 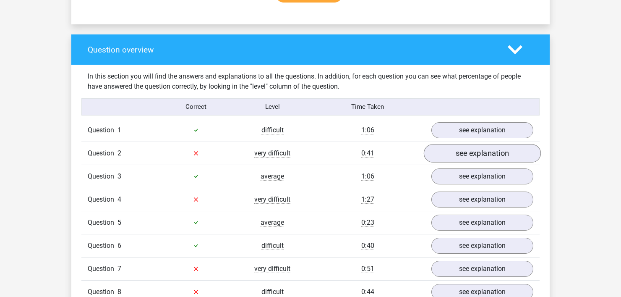 I want to click on span: 0:23, so click(x=368, y=222).